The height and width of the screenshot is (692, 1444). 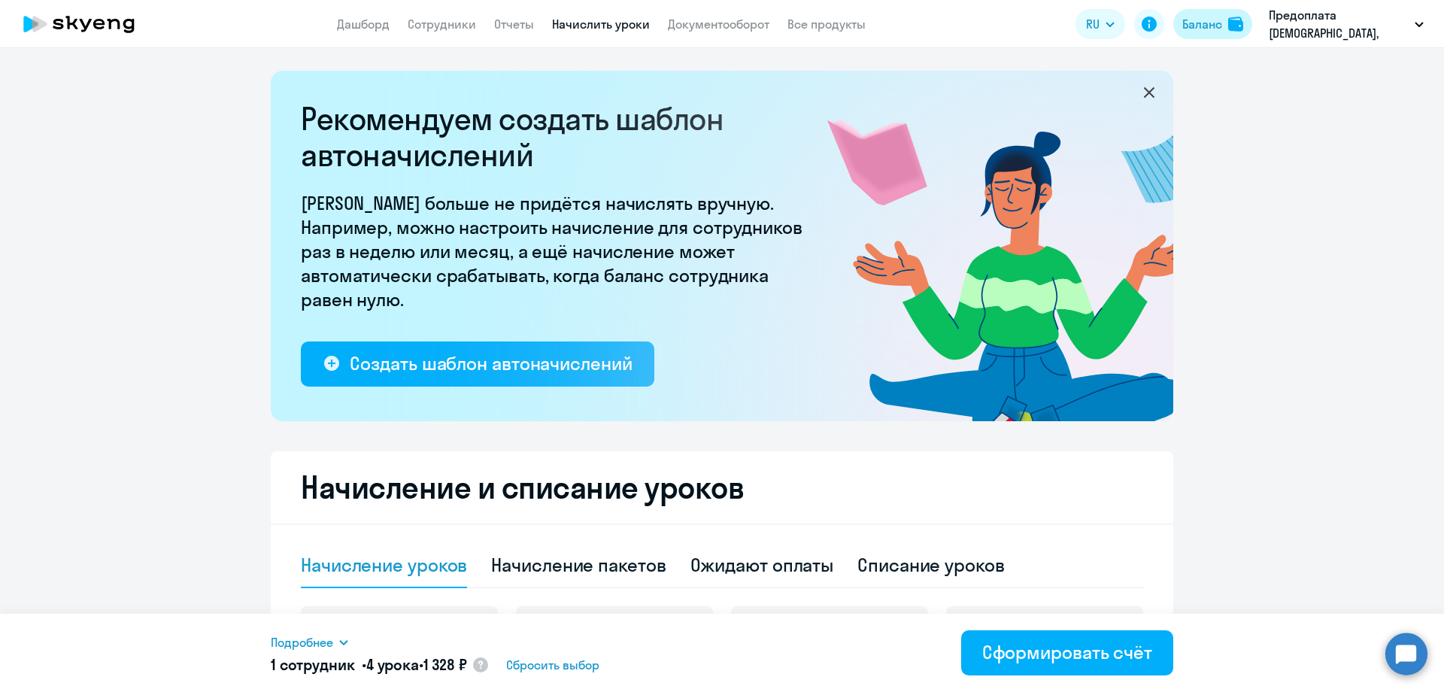 I want to click on span: 1 328 ₽, so click(x=445, y=664).